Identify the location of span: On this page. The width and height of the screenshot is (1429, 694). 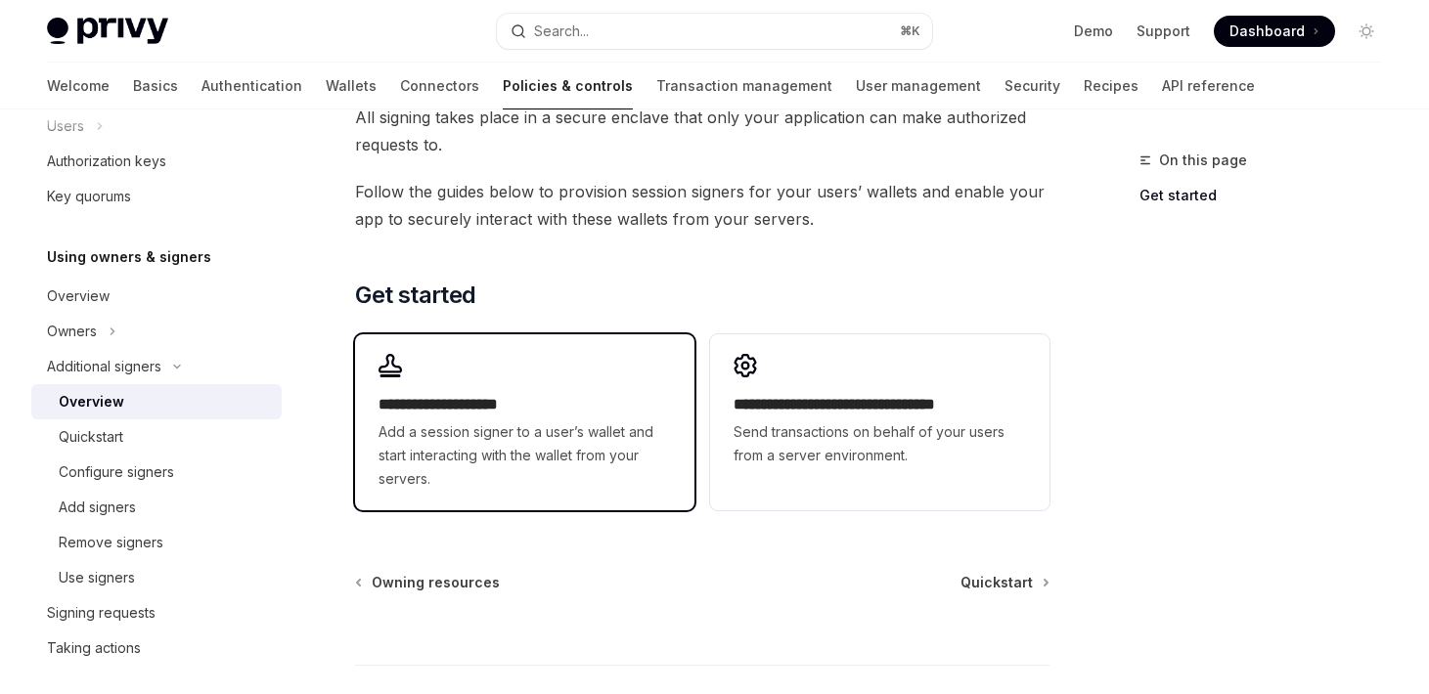
(1203, 160).